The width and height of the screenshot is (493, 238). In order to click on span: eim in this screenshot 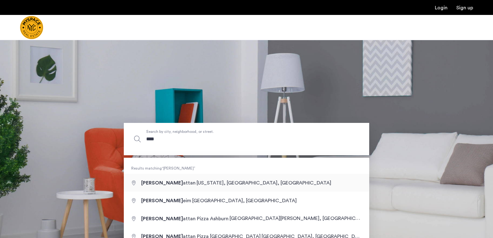, I will do `click(167, 201)`.